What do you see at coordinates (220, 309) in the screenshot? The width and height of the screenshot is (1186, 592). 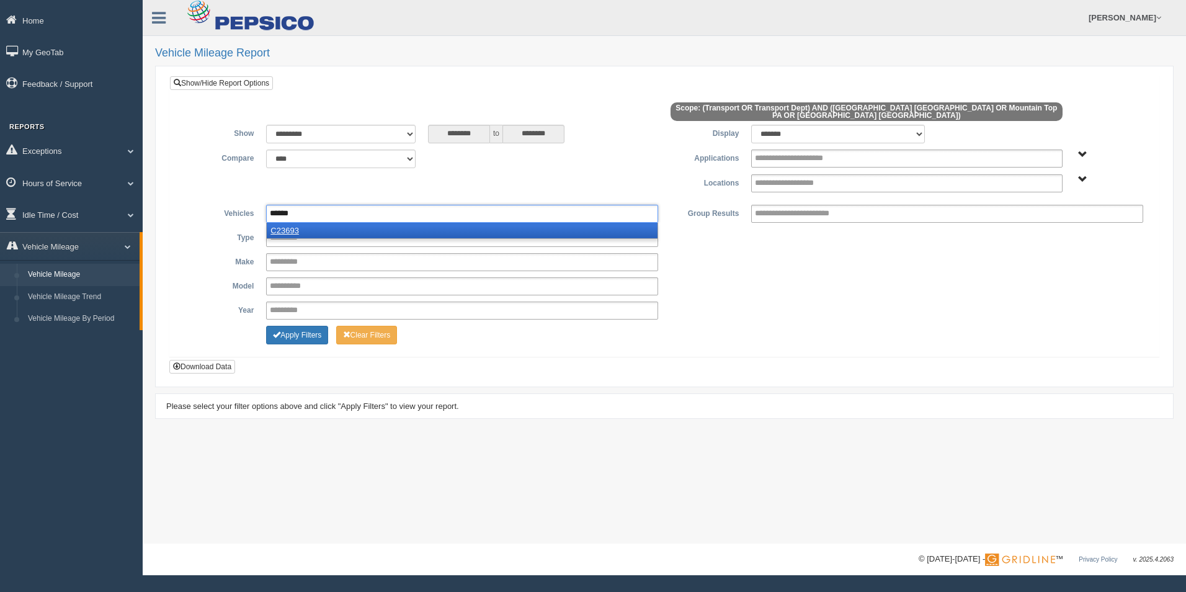 I see `label: Year` at bounding box center [220, 309].